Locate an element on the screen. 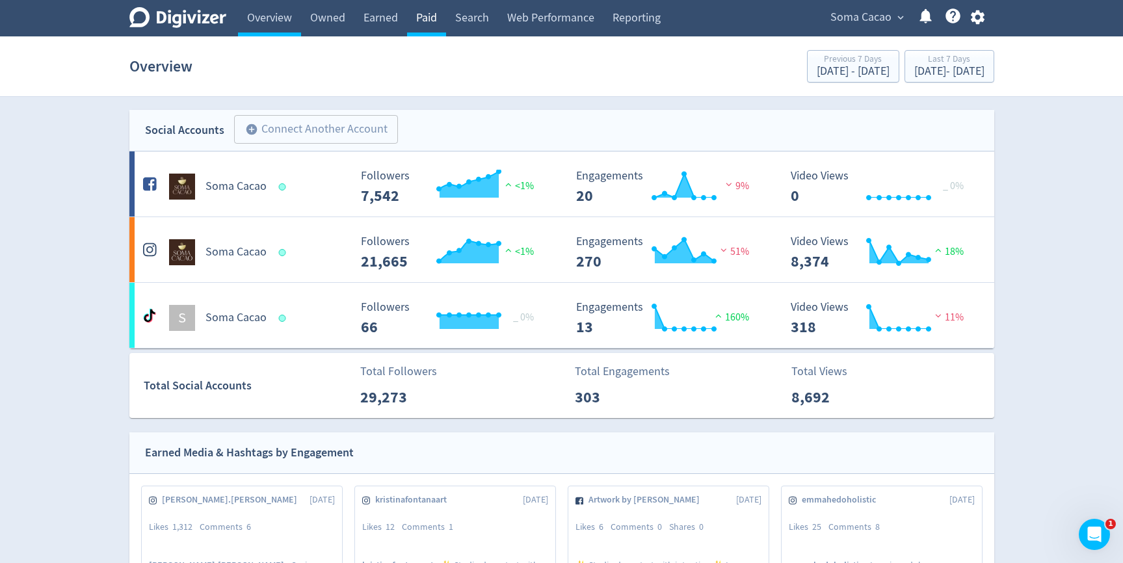 The image size is (1123, 563). span: 160% is located at coordinates (731, 317).